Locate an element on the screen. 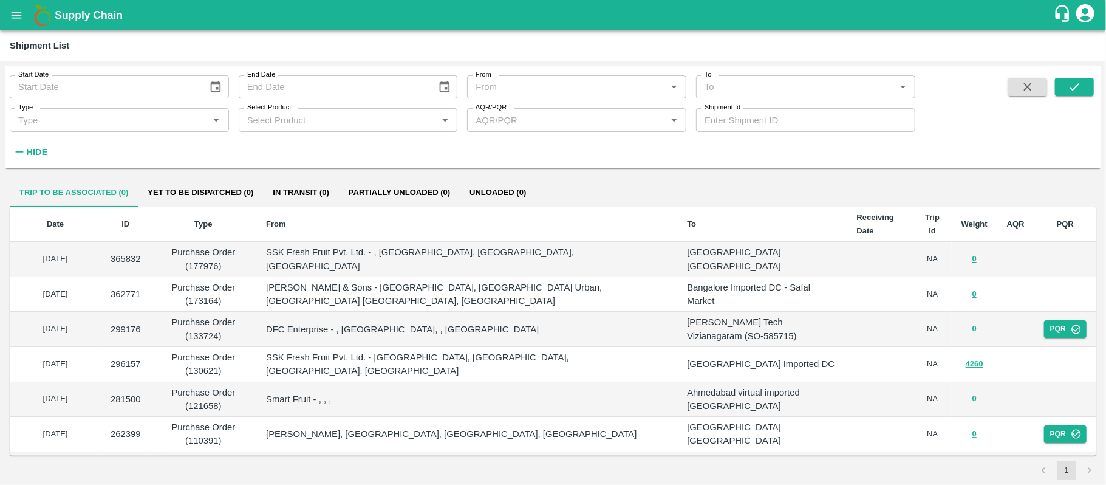 Image resolution: width=1106 pixels, height=485 pixels. a: Supply Chain is located at coordinates (554, 15).